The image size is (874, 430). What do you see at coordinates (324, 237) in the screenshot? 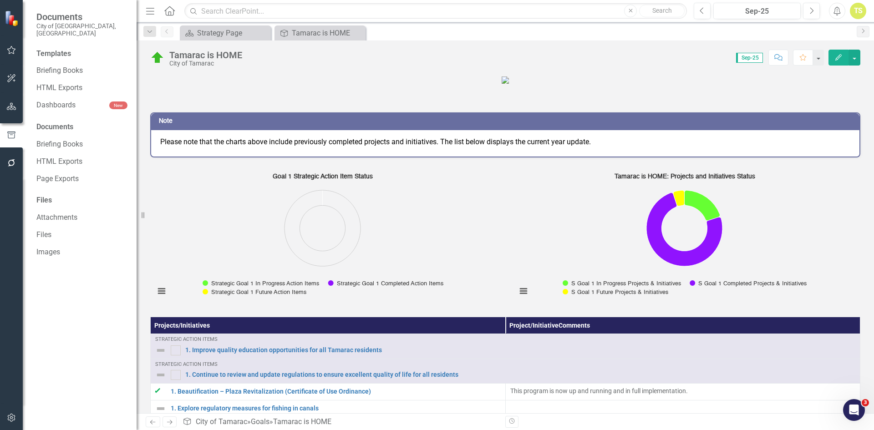
I see `div: Goal 1 Strategic Action Item Status. Highcharts interactive chart.` at bounding box center [324, 237].